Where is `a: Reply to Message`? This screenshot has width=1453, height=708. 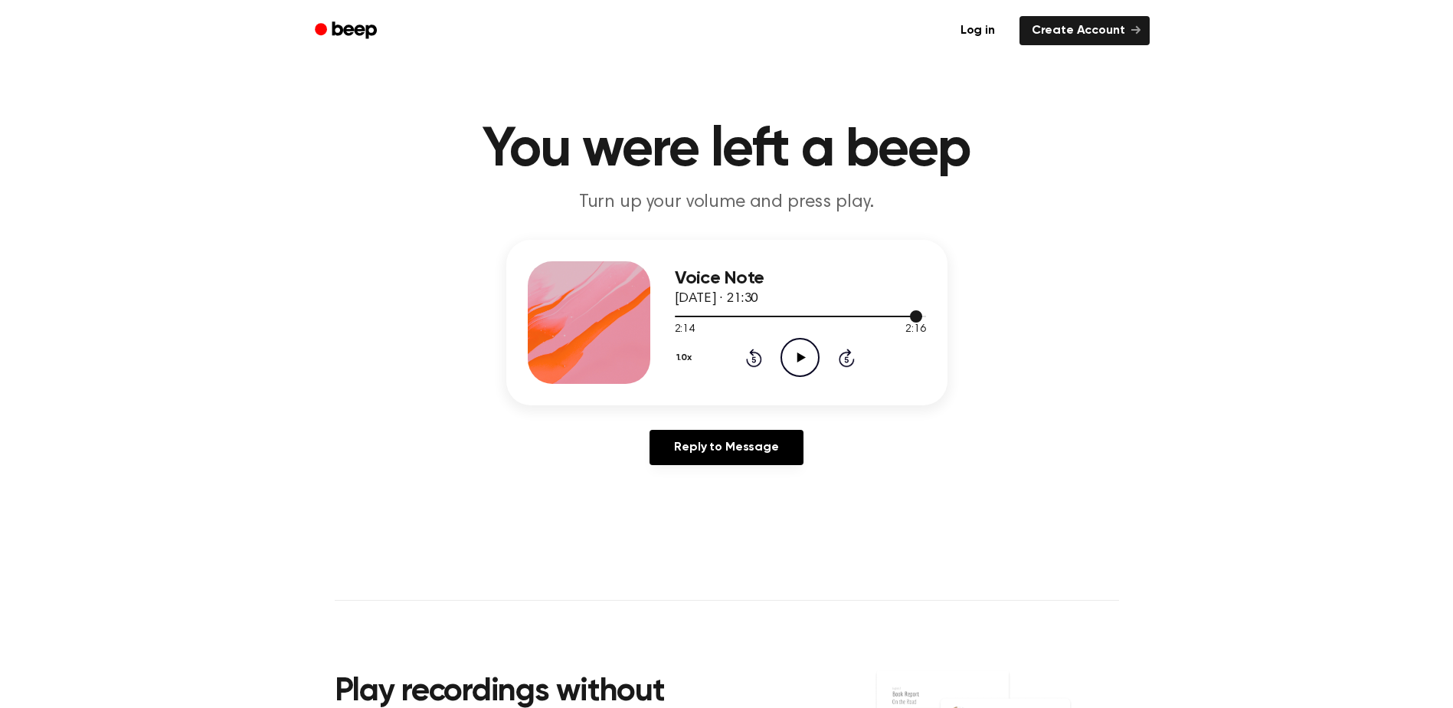
a: Reply to Message is located at coordinates (726, 447).